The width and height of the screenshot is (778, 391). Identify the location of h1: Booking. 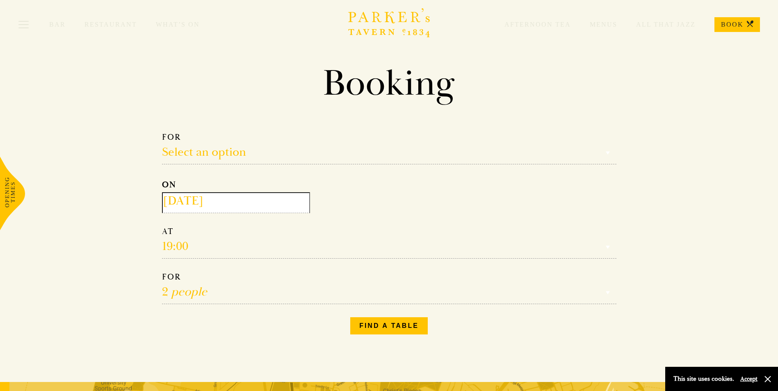
(389, 84).